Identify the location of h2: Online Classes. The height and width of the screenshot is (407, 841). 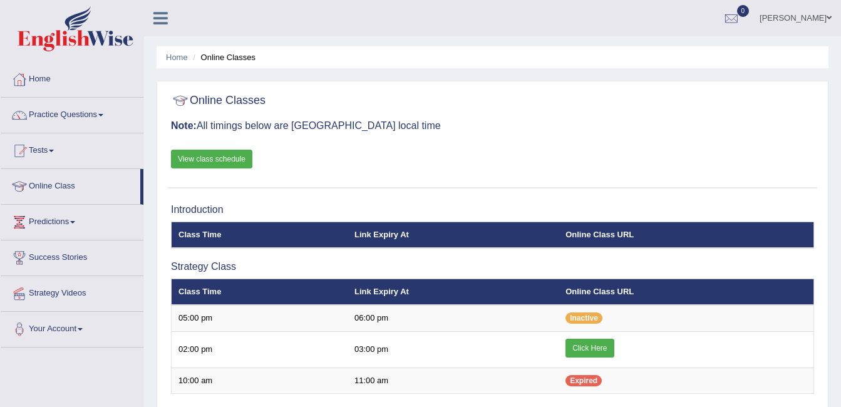
(218, 101).